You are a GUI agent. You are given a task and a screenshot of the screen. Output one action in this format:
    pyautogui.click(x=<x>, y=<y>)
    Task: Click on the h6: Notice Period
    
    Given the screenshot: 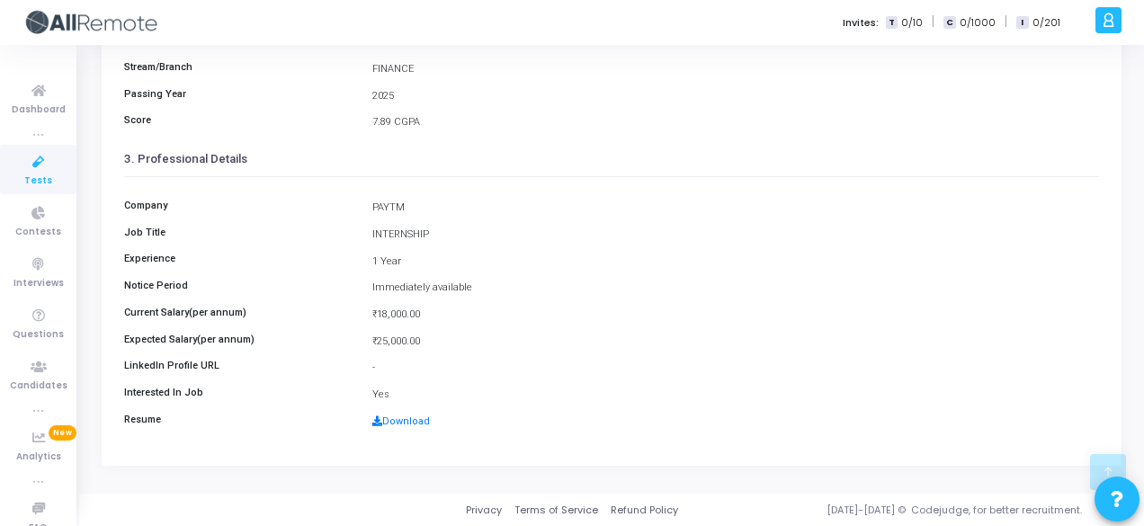 What is the action you would take?
    pyautogui.click(x=239, y=285)
    